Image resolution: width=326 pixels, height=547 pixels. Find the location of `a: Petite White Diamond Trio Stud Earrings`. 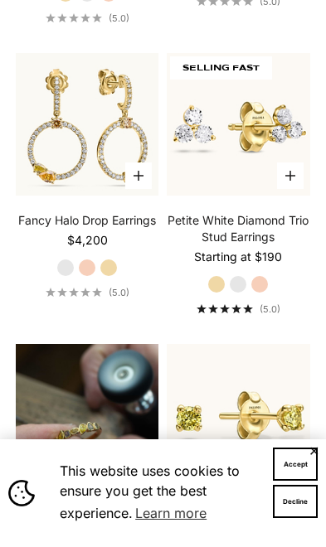

a: Petite White Diamond Trio Stud Earrings is located at coordinates (238, 229).